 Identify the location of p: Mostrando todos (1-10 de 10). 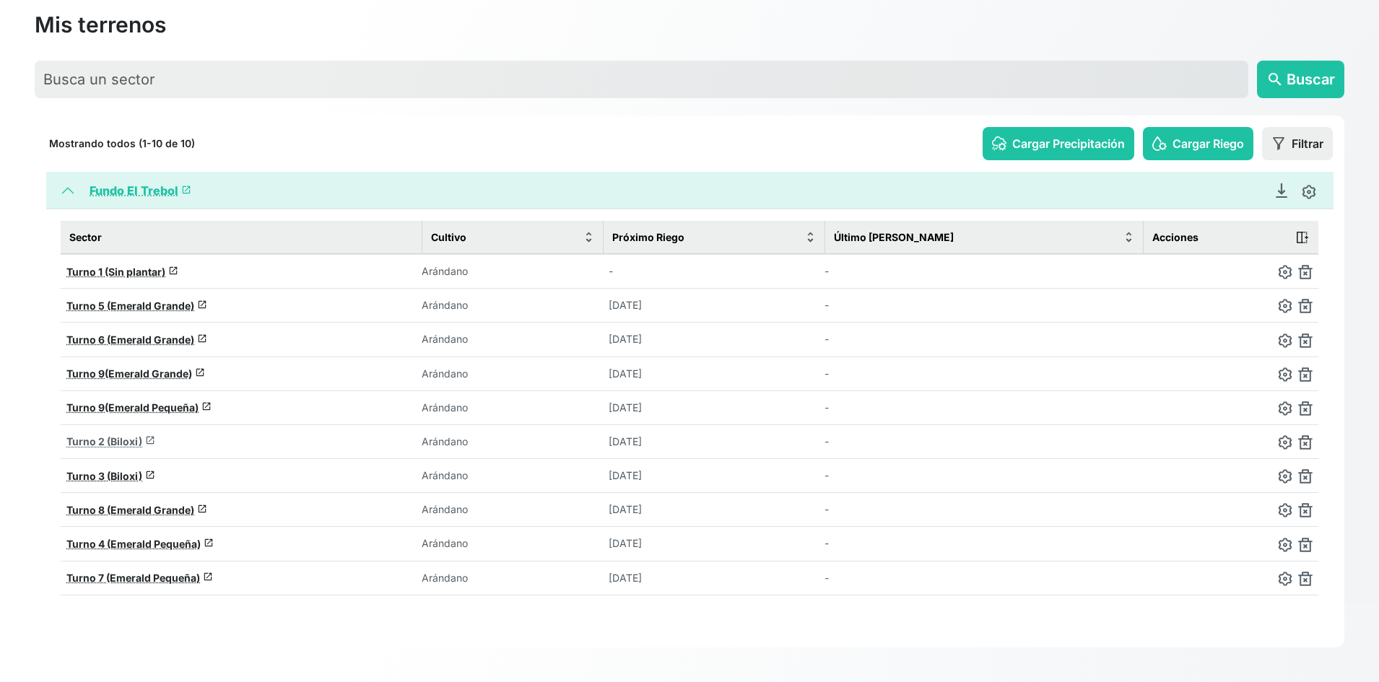
(122, 144).